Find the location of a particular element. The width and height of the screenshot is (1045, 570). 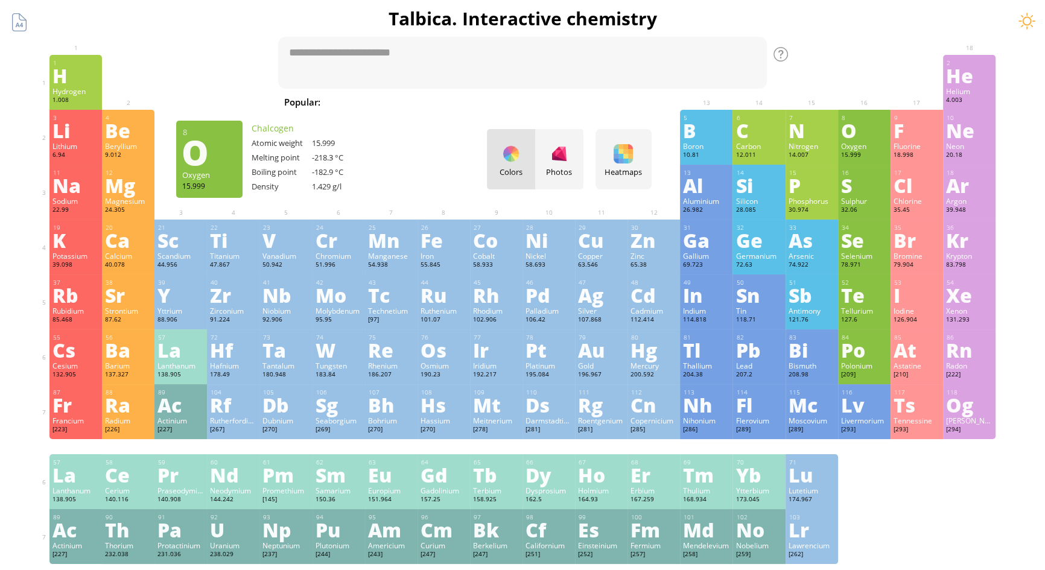

div: 32.06 is located at coordinates (864, 211).